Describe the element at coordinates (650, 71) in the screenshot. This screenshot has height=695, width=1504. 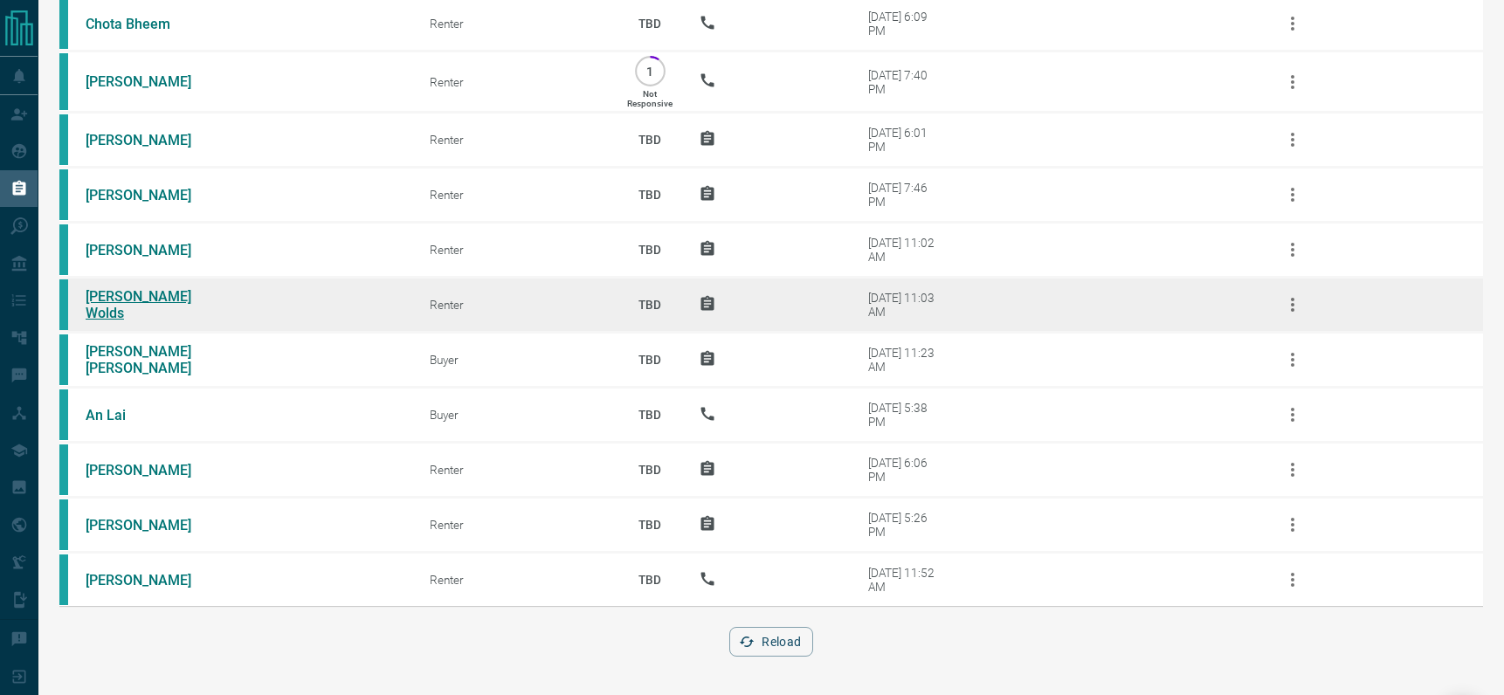
I see `p: 1` at that location.